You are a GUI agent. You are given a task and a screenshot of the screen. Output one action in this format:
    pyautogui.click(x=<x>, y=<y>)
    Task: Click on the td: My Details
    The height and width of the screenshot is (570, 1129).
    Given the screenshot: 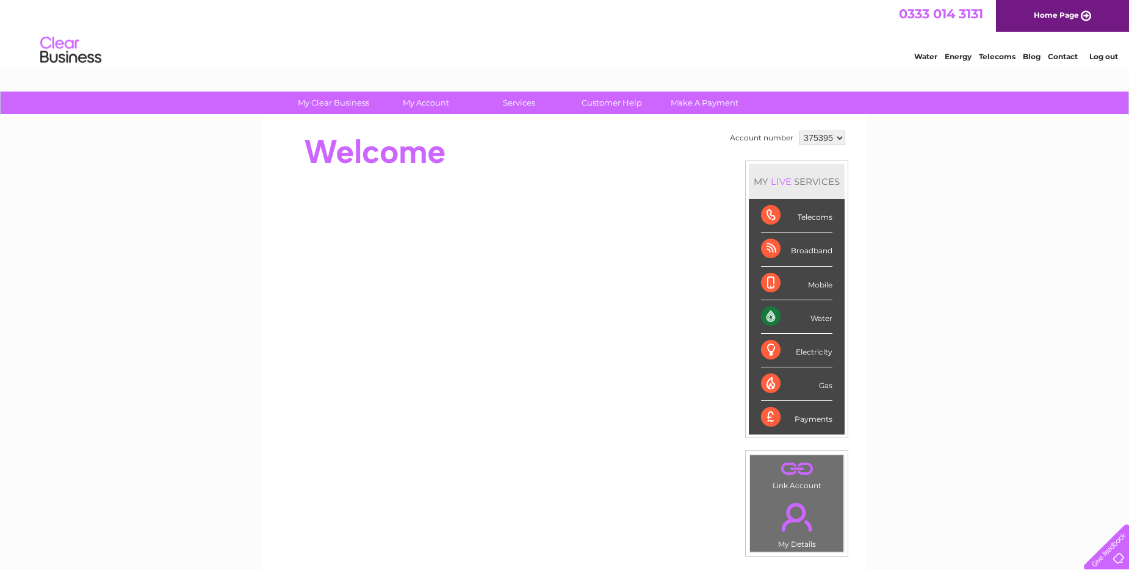 What is the action you would take?
    pyautogui.click(x=796, y=522)
    